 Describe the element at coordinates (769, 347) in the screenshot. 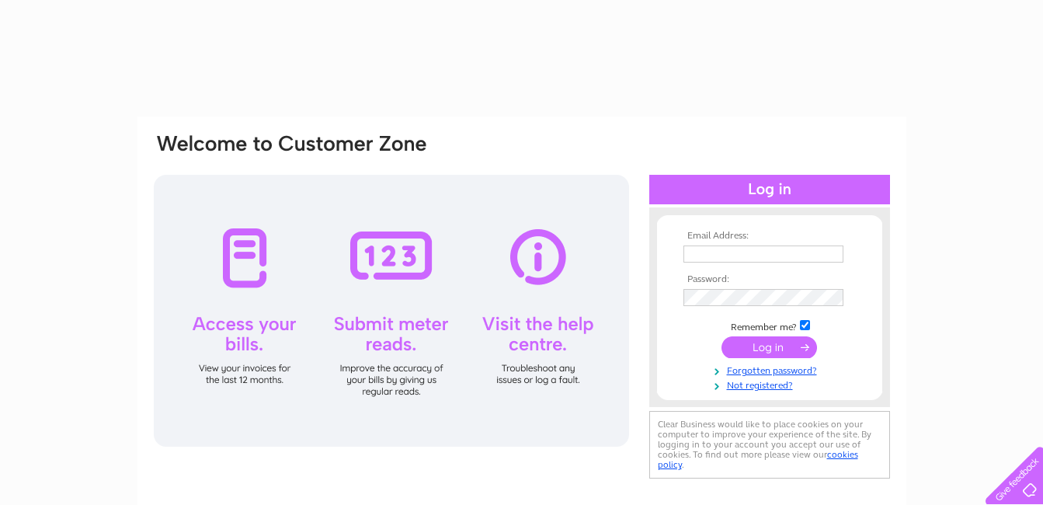

I see `input: Submit` at that location.